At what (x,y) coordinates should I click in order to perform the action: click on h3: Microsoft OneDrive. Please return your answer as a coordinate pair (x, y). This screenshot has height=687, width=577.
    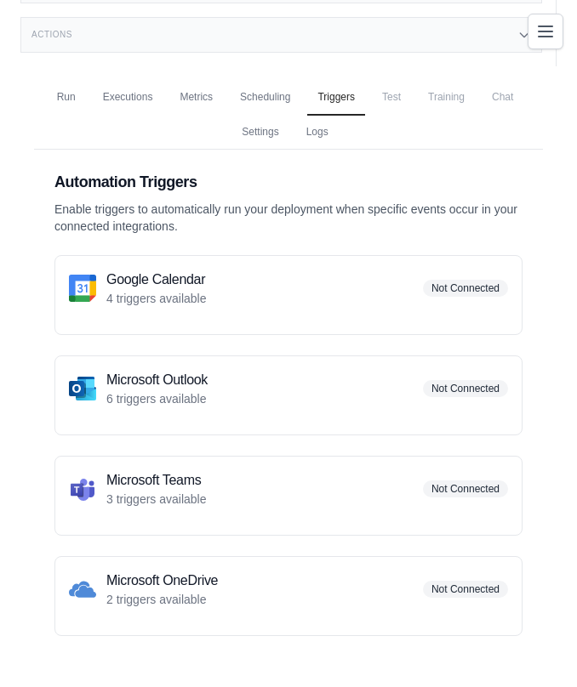
    Looking at the image, I should click on (162, 581).